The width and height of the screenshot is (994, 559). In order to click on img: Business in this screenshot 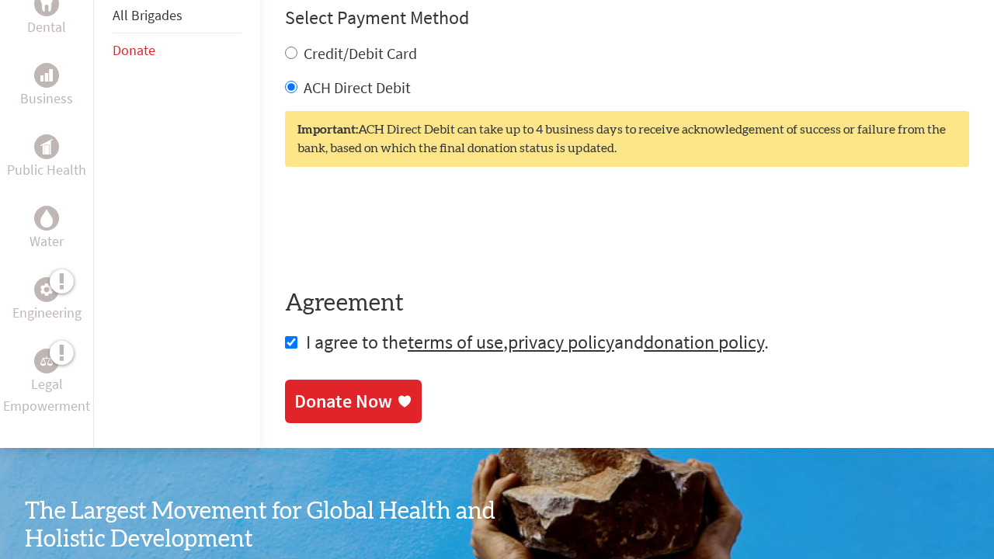, I will do `click(47, 75)`.